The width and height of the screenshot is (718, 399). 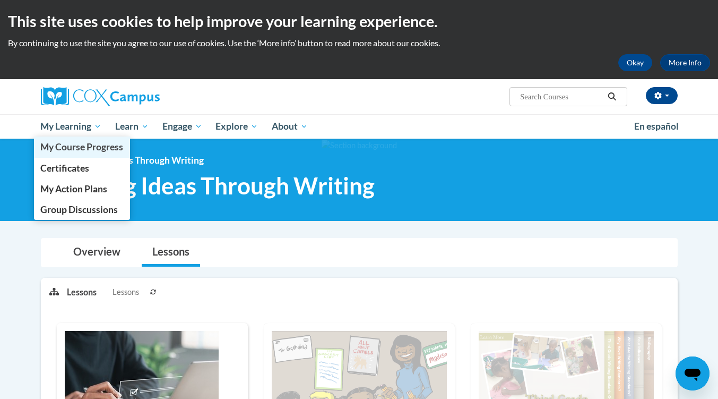 What do you see at coordinates (359, 126) in the screenshot?
I see `div: Main menu` at bounding box center [359, 126].